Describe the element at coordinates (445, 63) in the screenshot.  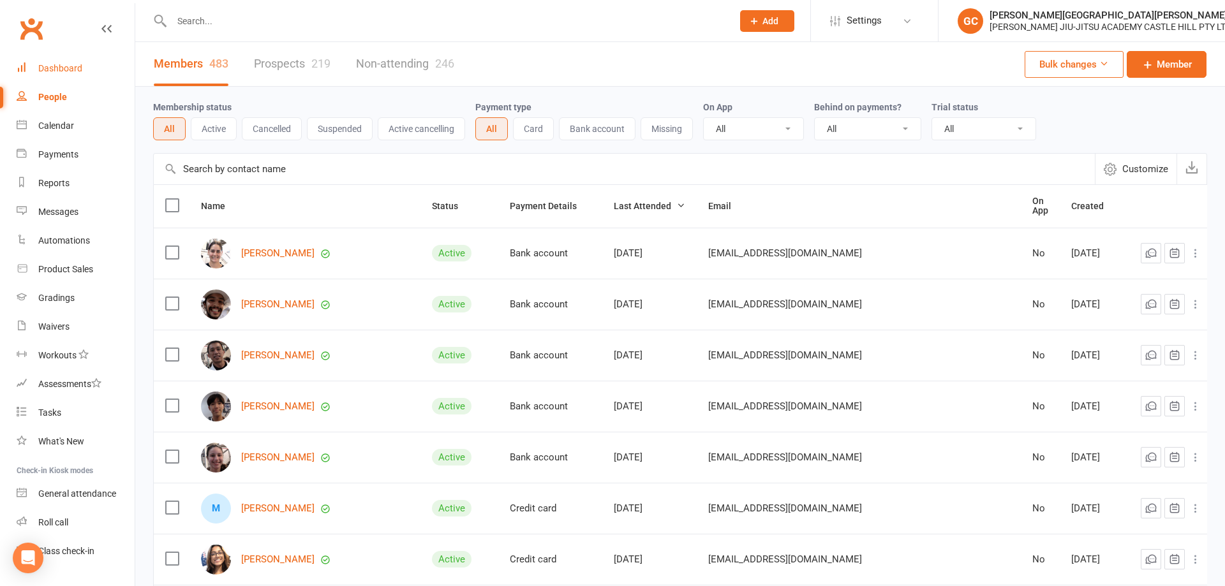
I see `div: 246` at that location.